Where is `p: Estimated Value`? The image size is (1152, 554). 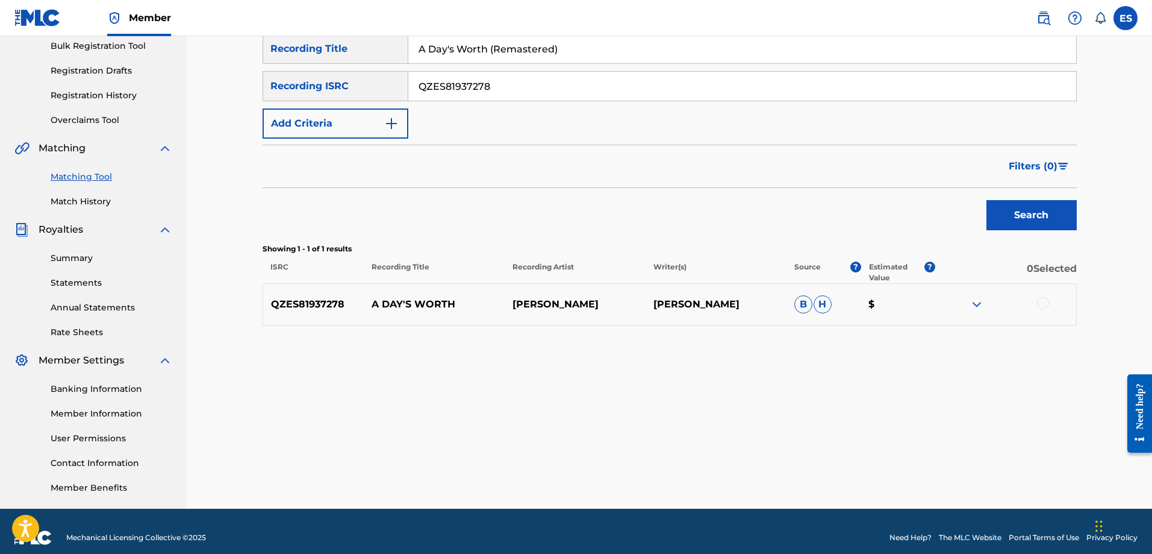 p: Estimated Value is located at coordinates (897, 272).